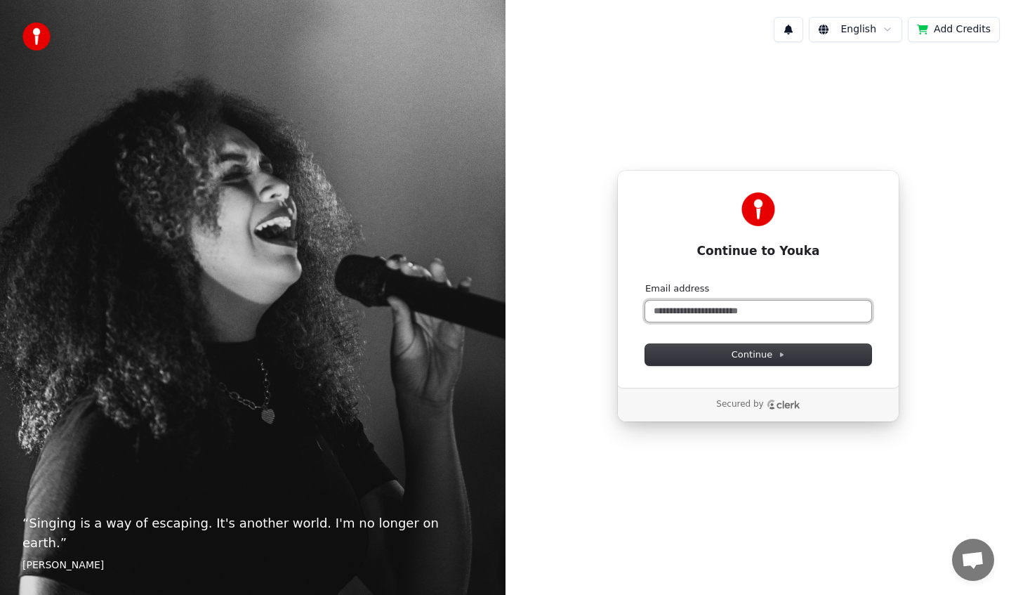 This screenshot has width=1011, height=595. What do you see at coordinates (758, 251) in the screenshot?
I see `h1: Continue to Youka` at bounding box center [758, 251].